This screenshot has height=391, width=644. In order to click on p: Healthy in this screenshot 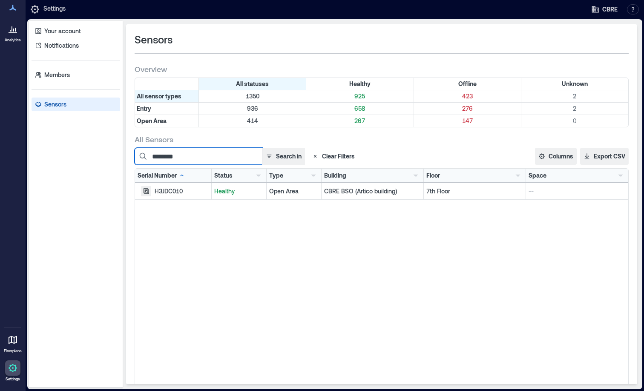, I will do `click(239, 191)`.